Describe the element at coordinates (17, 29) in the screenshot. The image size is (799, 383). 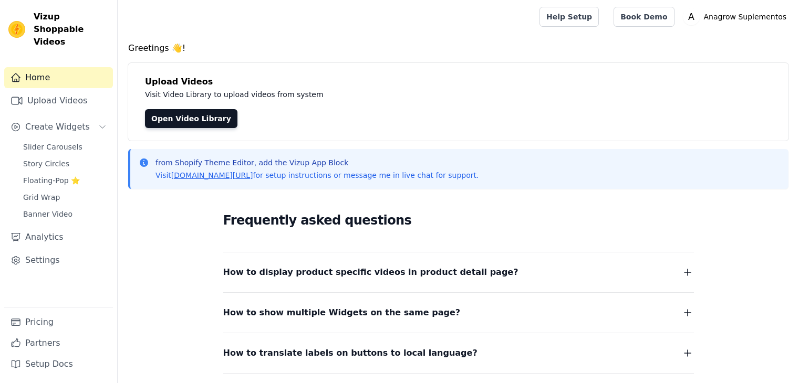
I see `img: Vizup` at that location.